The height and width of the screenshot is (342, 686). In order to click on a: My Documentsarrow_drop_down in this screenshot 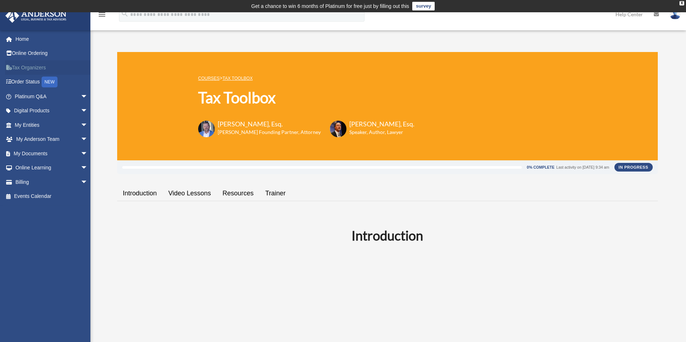, I will do `click(52, 154)`.